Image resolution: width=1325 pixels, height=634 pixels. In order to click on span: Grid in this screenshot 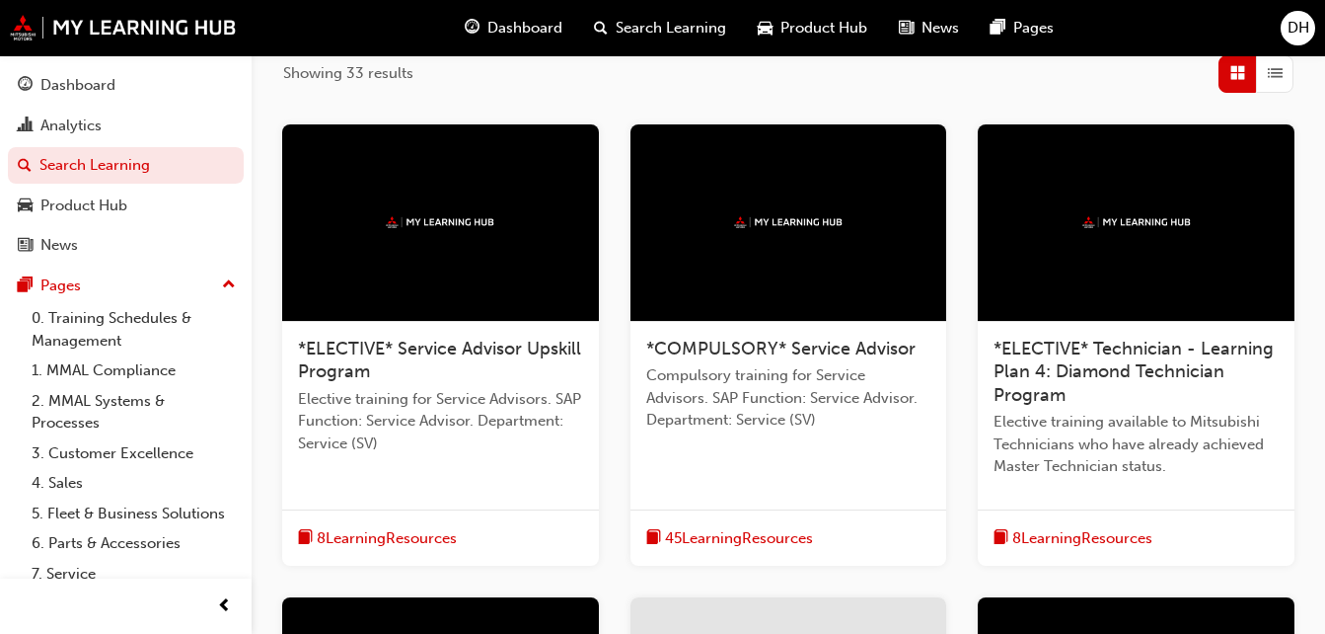, I will do `click(1238, 73)`.